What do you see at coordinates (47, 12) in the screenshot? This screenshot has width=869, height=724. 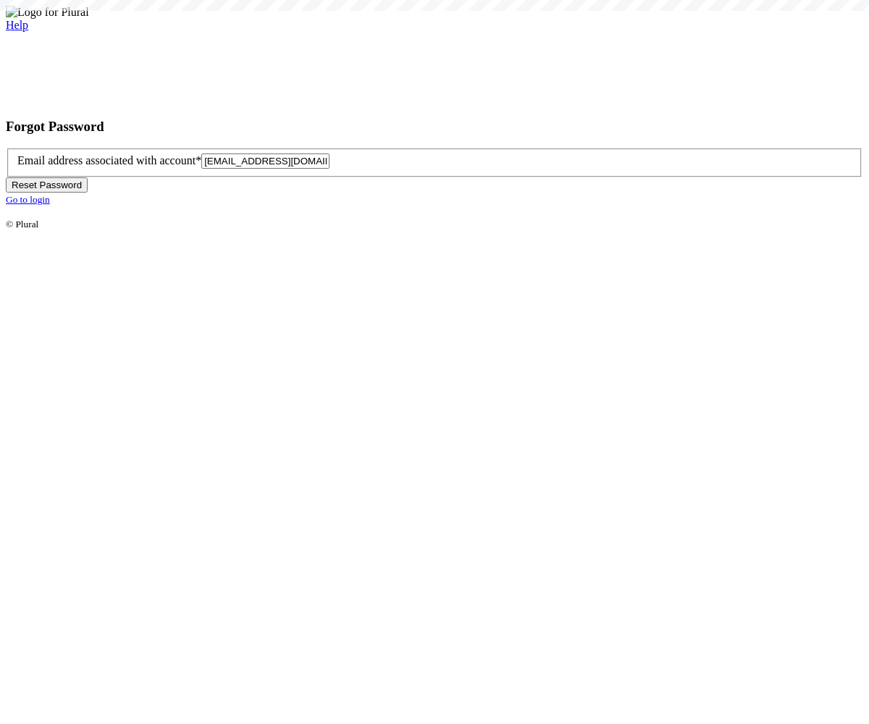 I see `img: Logo for Plural` at bounding box center [47, 12].